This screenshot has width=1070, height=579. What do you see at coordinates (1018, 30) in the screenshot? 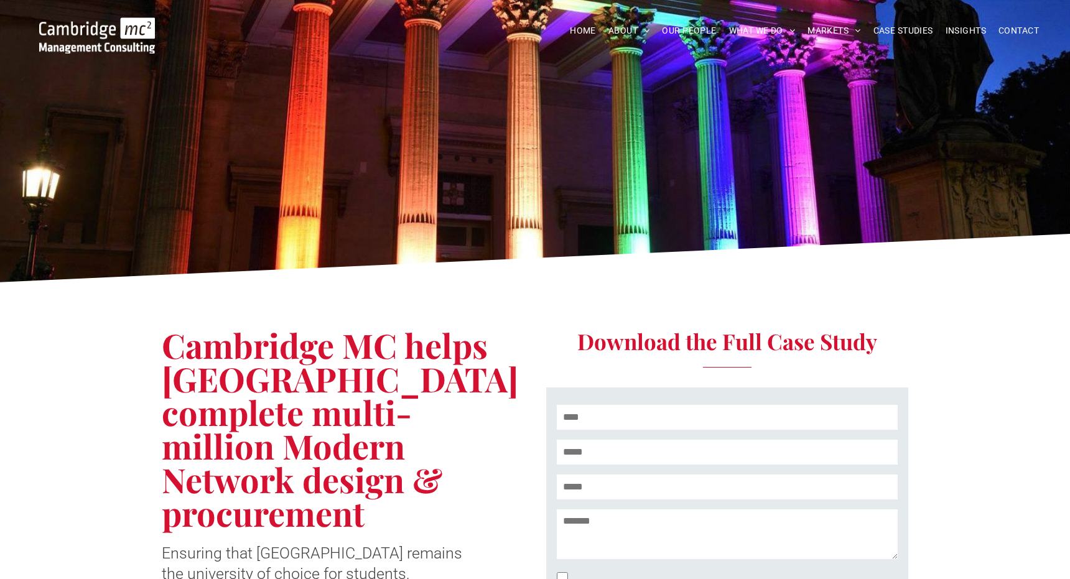
I see `a: CONTACT` at bounding box center [1018, 30].